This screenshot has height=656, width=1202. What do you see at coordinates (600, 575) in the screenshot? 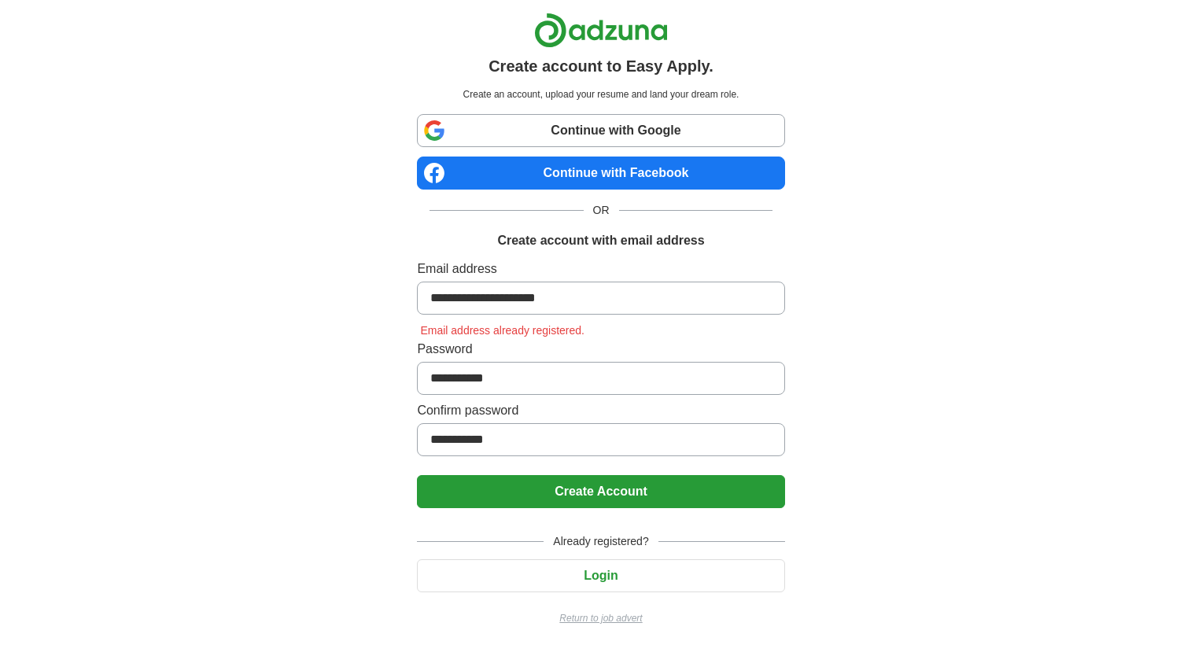
I see `a: Login` at bounding box center [600, 575].